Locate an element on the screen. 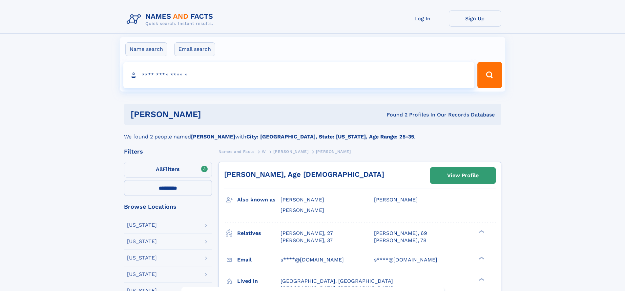 The image size is (625, 291). input: search input is located at coordinates (299, 75).